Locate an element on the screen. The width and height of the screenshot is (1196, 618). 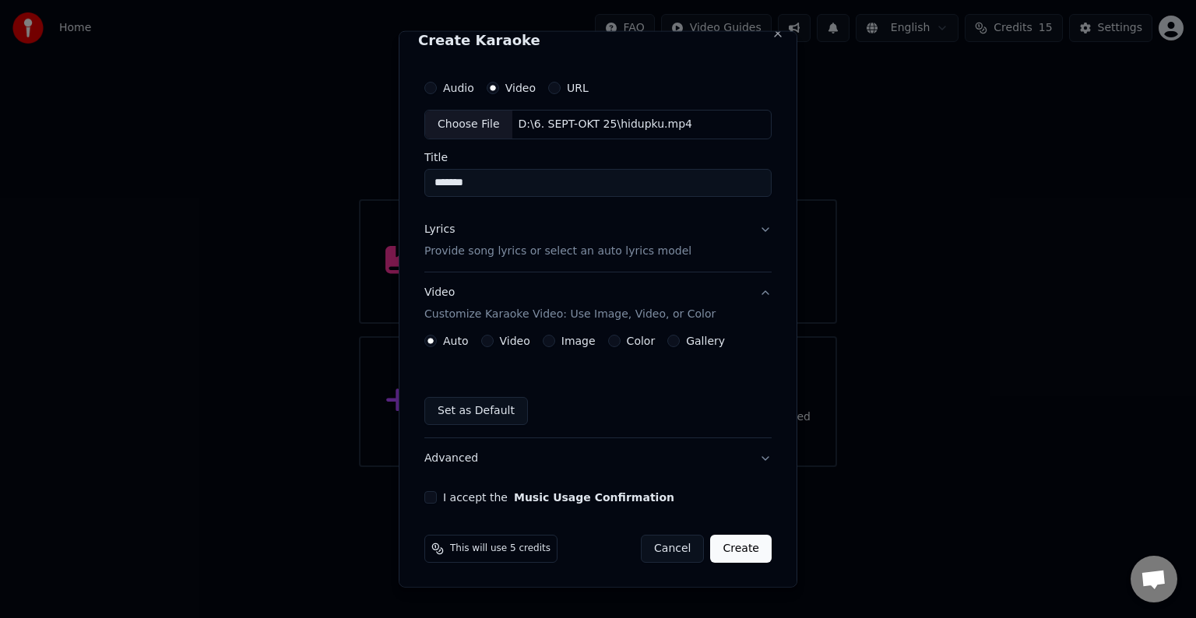
button: LyricsProvide song lyrics or select an auto lyrics model is located at coordinates (598, 241).